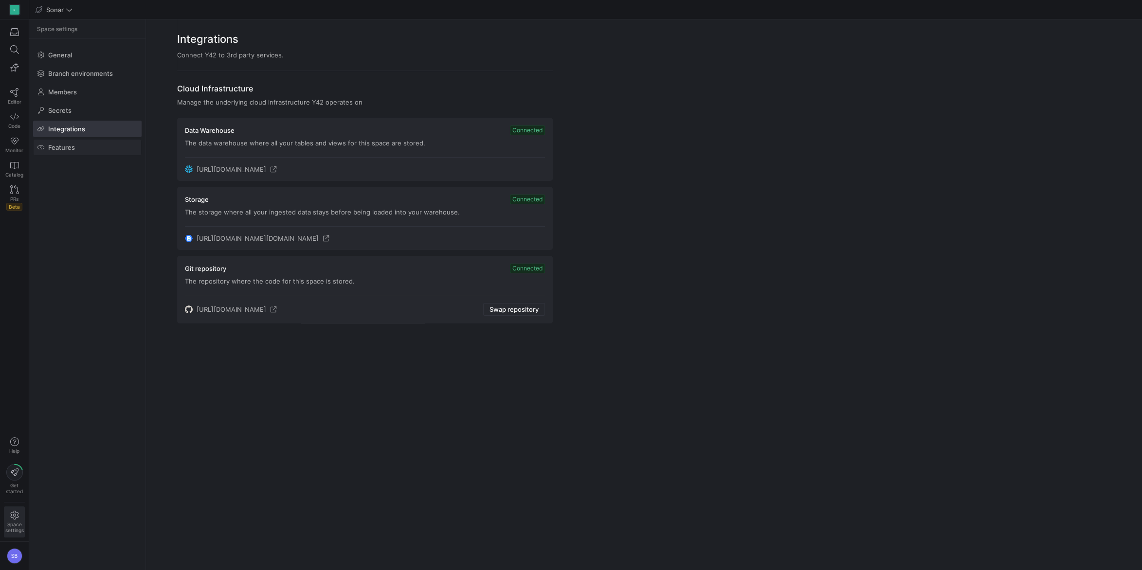  What do you see at coordinates (87, 147) in the screenshot?
I see `a: Features` at bounding box center [87, 147].